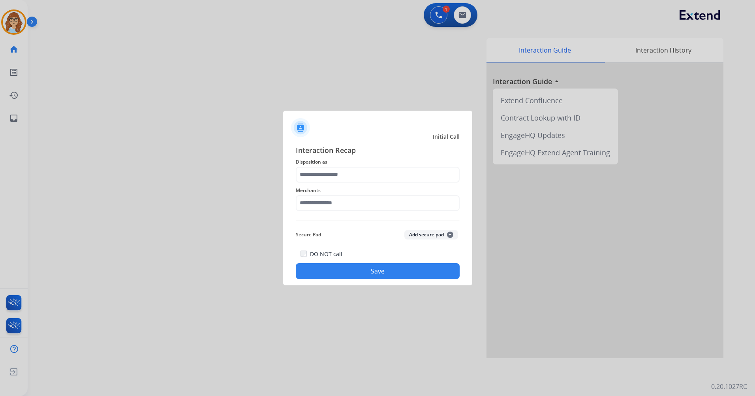 This screenshot has width=755, height=396. Describe the element at coordinates (377, 220) in the screenshot. I see `img: contact-recap-line.svg` at that location.